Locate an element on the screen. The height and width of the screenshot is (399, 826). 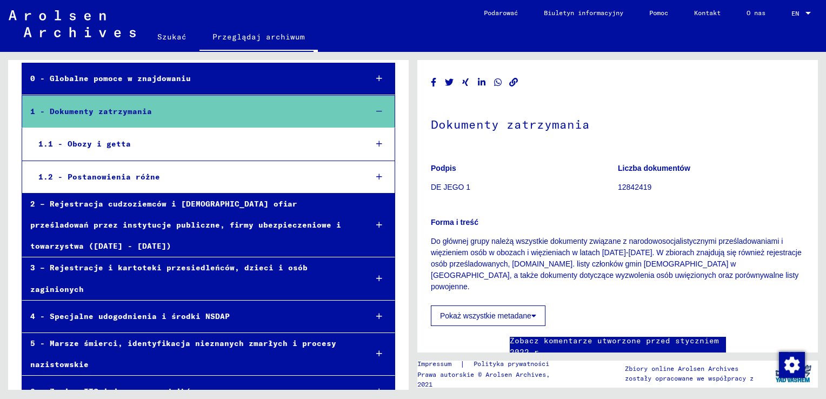
div: 1 - Dokumenty zatrzymania is located at coordinates (190, 111).